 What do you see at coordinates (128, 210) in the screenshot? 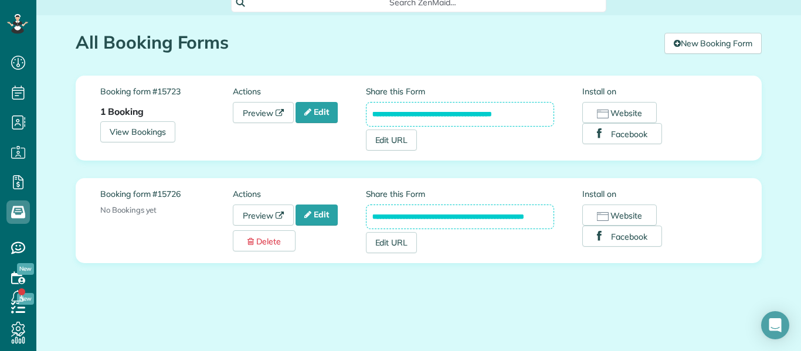
I see `span: No Bookings yet` at bounding box center [128, 210].